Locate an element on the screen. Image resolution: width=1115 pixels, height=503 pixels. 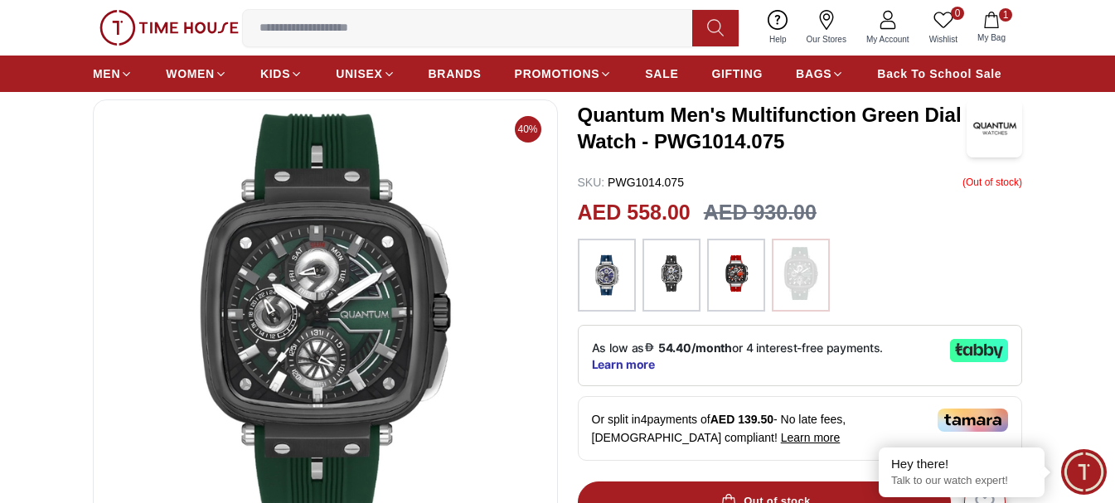
span: SKU : is located at coordinates (591, 182).